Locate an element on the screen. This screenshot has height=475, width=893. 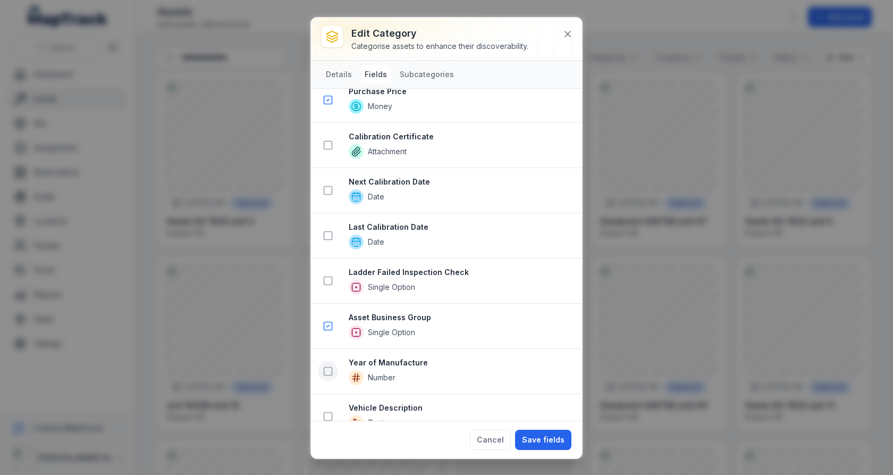
h3: Edit category is located at coordinates (440, 34).